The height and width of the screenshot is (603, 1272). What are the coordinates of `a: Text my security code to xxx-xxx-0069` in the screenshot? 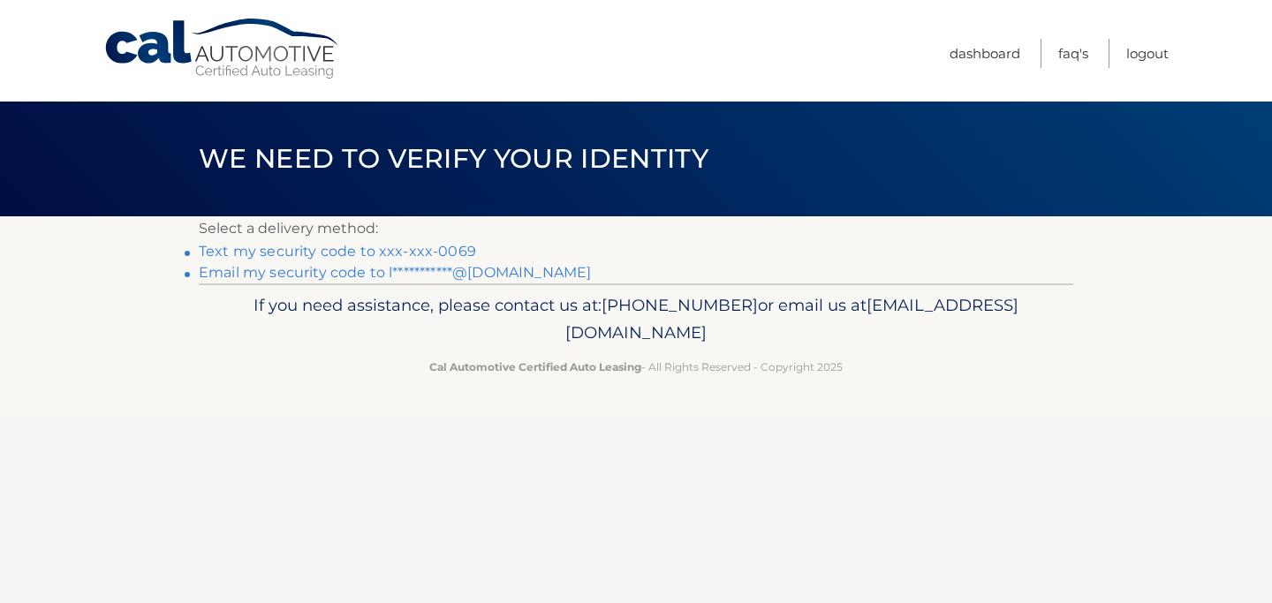 It's located at (337, 251).